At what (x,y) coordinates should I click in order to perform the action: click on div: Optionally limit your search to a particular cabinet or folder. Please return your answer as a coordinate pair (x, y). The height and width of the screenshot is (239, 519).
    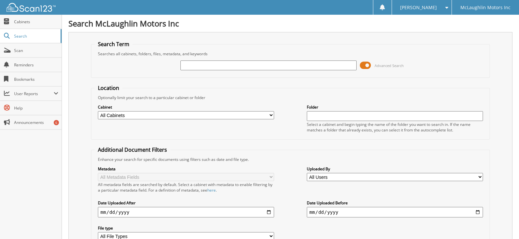
    Looking at the image, I should click on (290, 97).